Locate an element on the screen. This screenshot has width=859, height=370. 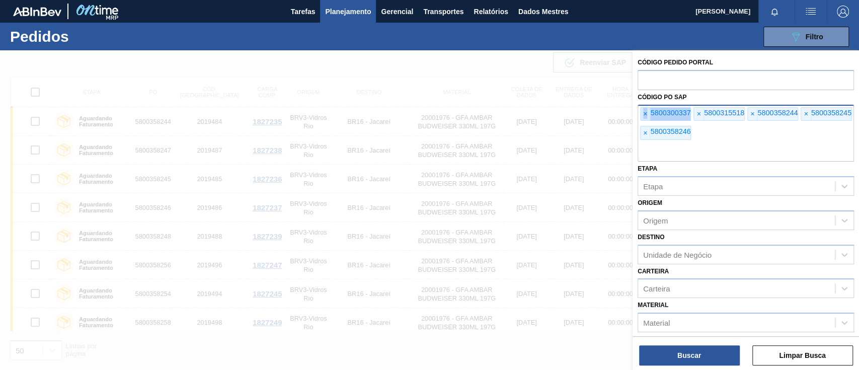
font: 5800315518 is located at coordinates (724, 113).